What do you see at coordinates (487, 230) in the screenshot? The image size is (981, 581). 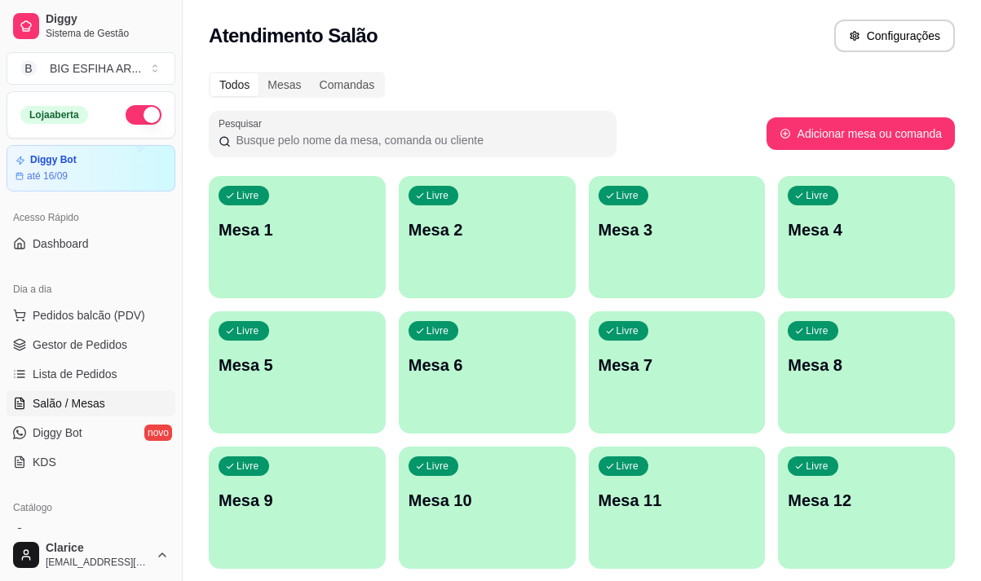 I see `p: Mesa 2` at bounding box center [487, 230].